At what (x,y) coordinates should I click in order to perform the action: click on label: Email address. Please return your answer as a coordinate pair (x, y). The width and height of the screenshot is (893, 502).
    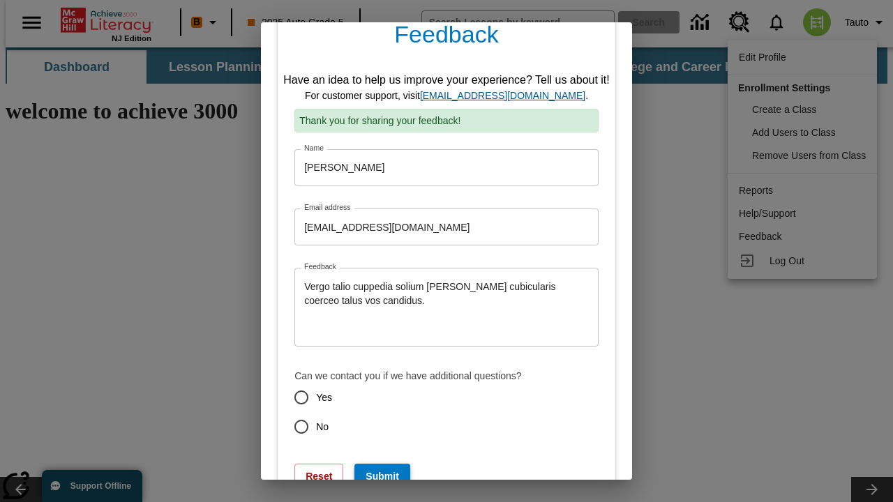
    Looking at the image, I should click on (327, 207).